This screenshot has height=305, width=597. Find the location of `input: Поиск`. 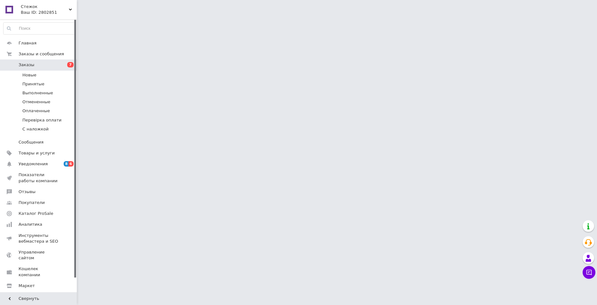

input: Поиск is located at coordinates (39, 28).